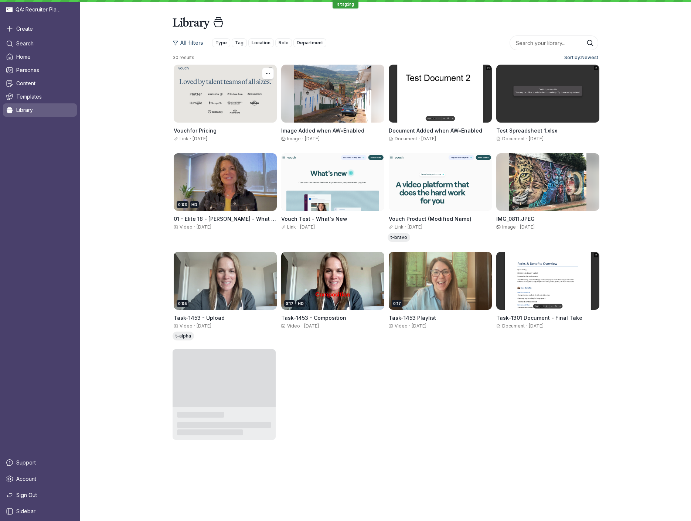  What do you see at coordinates (26, 512) in the screenshot?
I see `span: Sidebar` at bounding box center [26, 512].